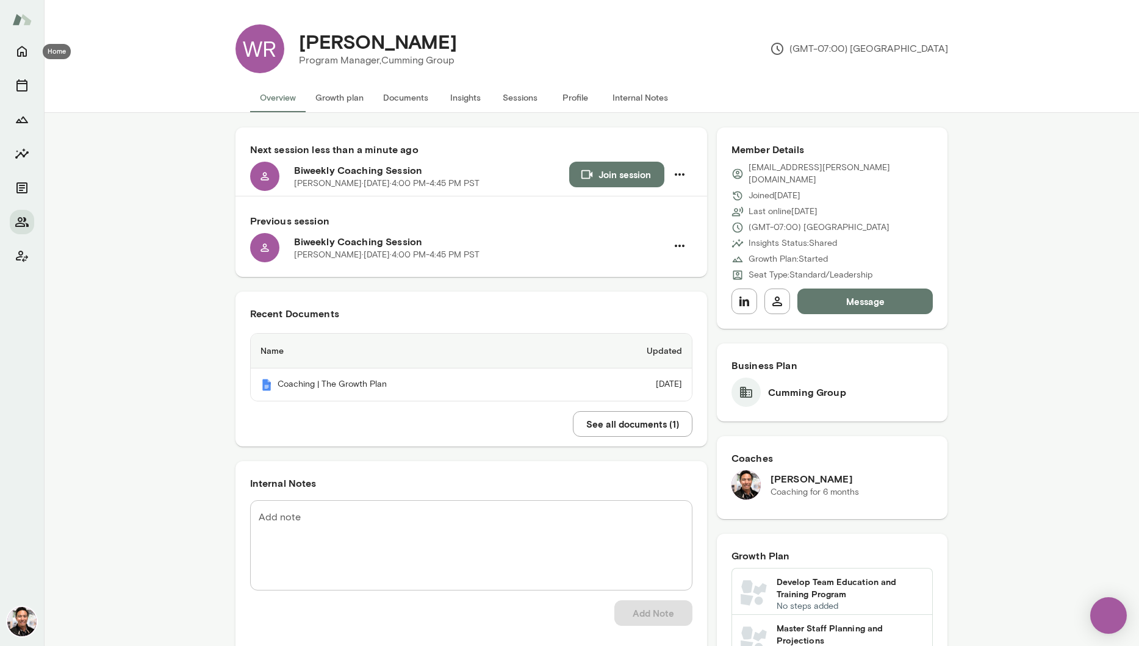 Image resolution: width=1139 pixels, height=646 pixels. What do you see at coordinates (832, 556) in the screenshot?
I see `h6: Growth Plan` at bounding box center [832, 556].